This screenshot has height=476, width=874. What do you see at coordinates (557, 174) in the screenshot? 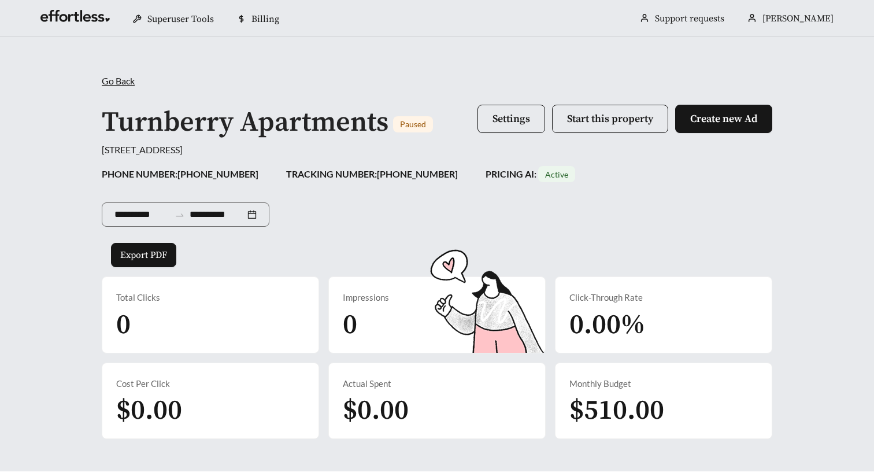
I see `span: Active` at bounding box center [557, 174].